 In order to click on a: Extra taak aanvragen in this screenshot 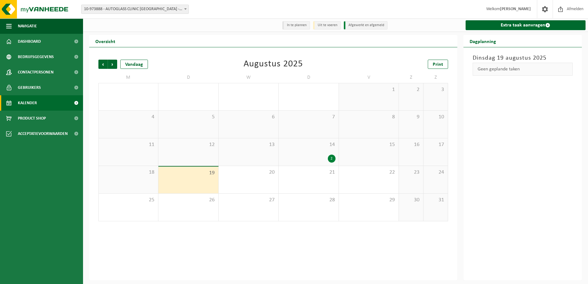, I will do `click(525, 25)`.